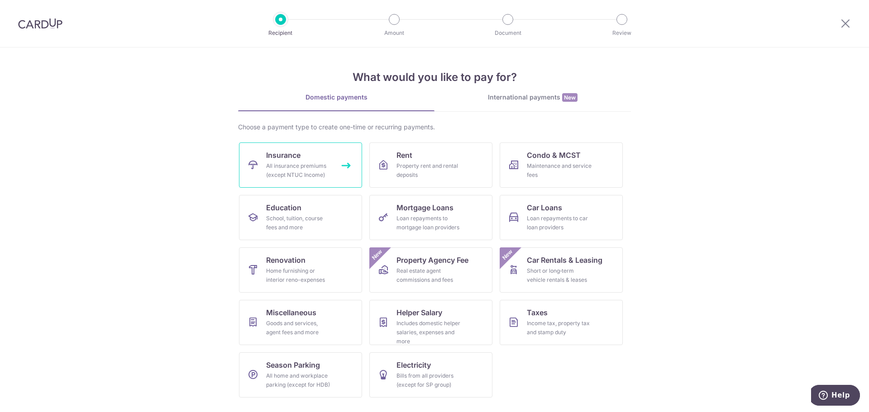 Image resolution: width=869 pixels, height=412 pixels. I want to click on div: International payments, so click(533, 97).